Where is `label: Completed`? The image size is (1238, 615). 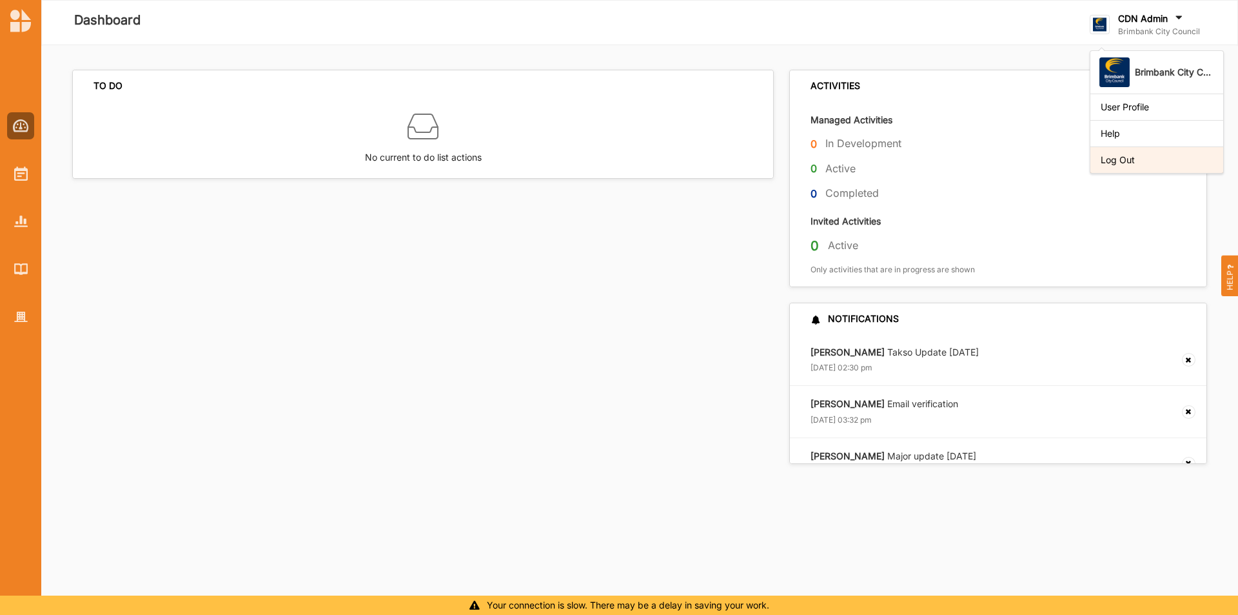
label: Completed is located at coordinates (852, 193).